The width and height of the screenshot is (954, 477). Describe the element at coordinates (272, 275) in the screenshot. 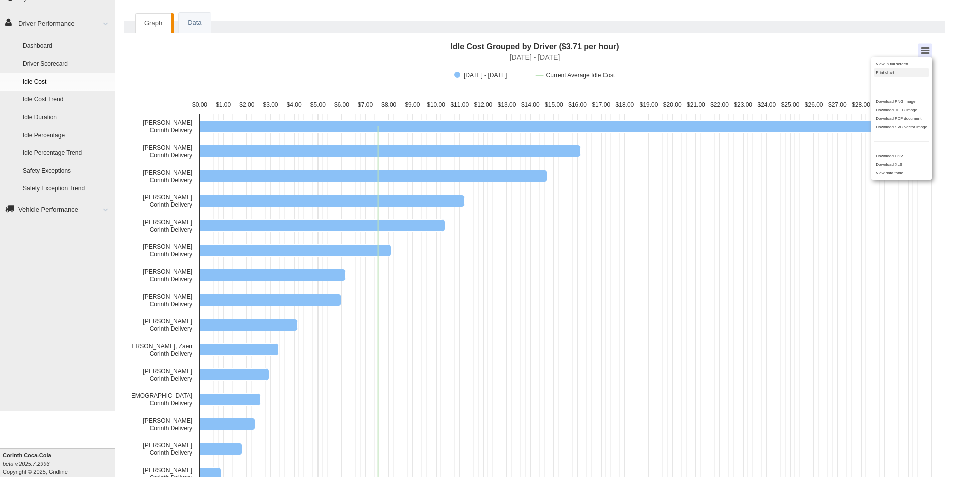

I see `path: Humphreys, Michael Corinth Delivery, 6.18. 10/5/2025 - 10/11/2025.` at that location.